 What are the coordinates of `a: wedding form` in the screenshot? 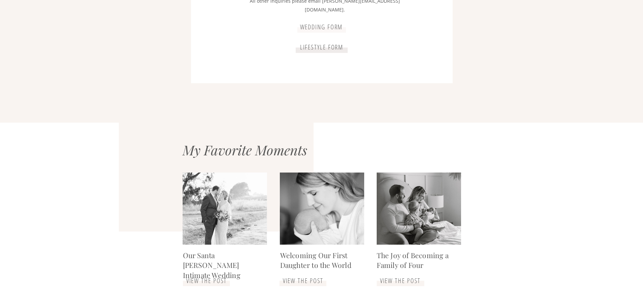 It's located at (321, 27).